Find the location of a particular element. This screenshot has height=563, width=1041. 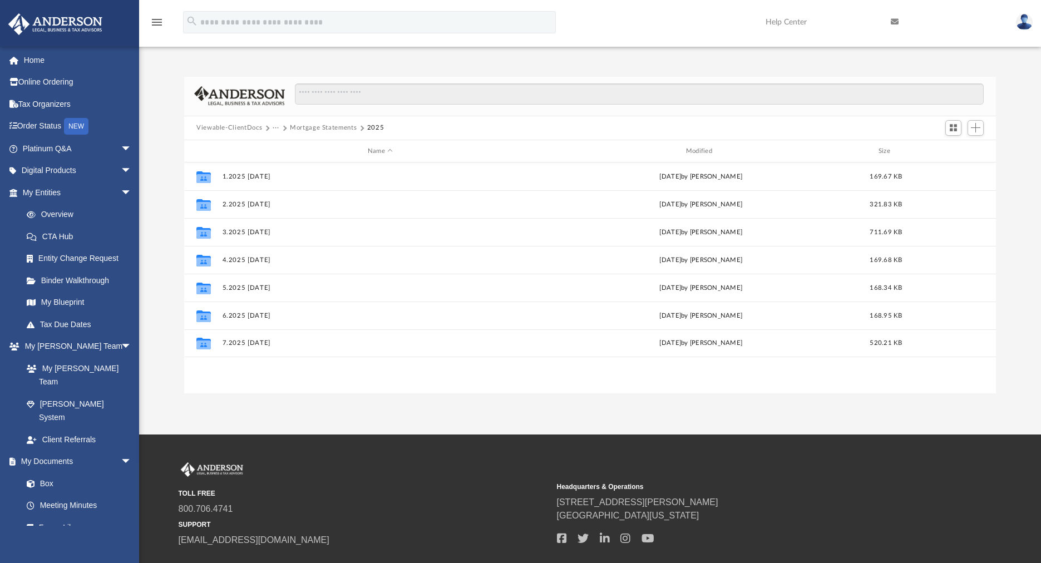

button: Viewable-ClientDocs is located at coordinates (229, 128).